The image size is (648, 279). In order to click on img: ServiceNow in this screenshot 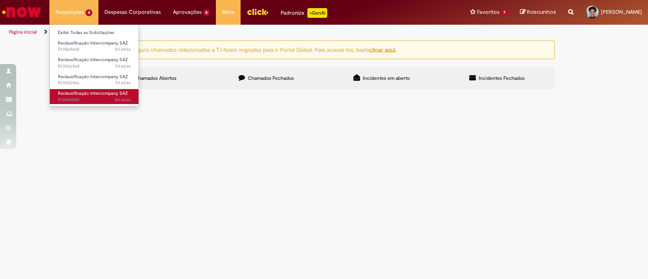, I will do `click(21, 12)`.